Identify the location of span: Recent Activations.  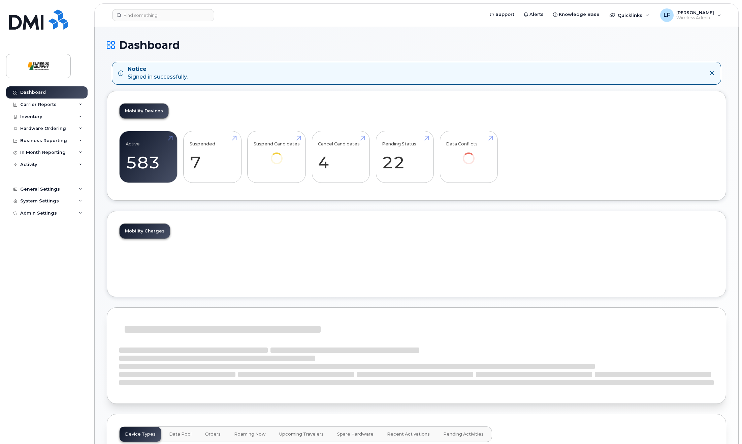
(408, 434).